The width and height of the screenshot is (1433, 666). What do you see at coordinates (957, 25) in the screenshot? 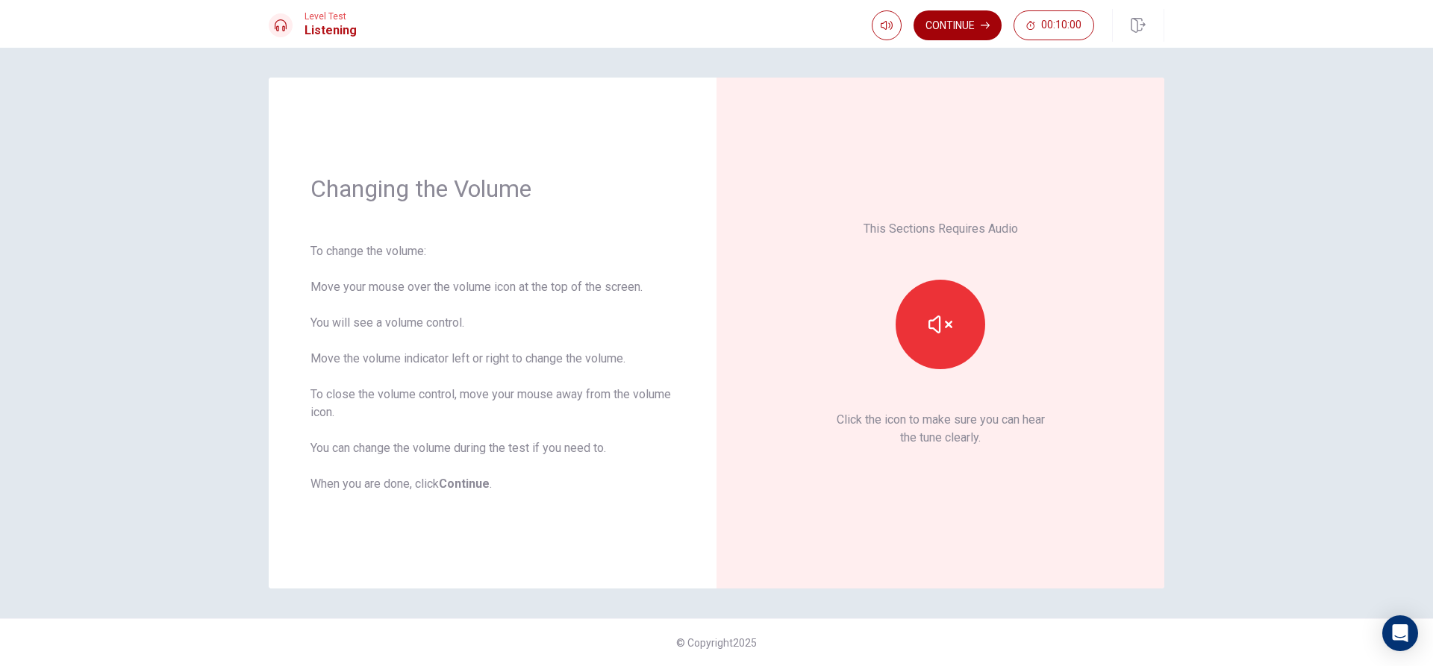
I see `button: Continue` at bounding box center [957, 25].